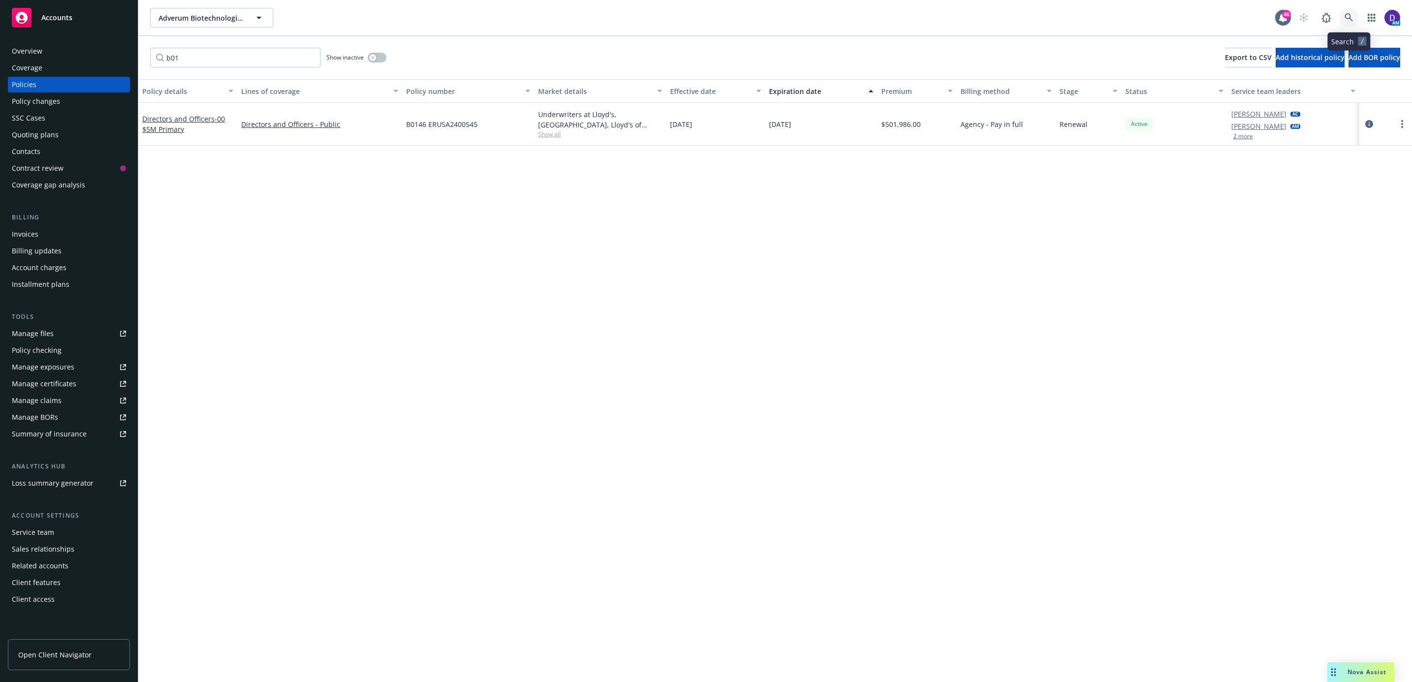  Describe the element at coordinates (184, 124) in the screenshot. I see `a: Directors and Officers` at that location.